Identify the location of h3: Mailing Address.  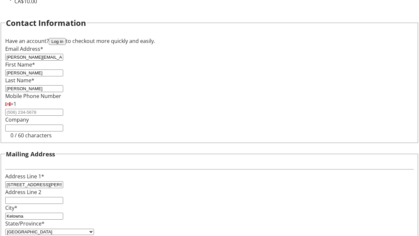
(30, 154).